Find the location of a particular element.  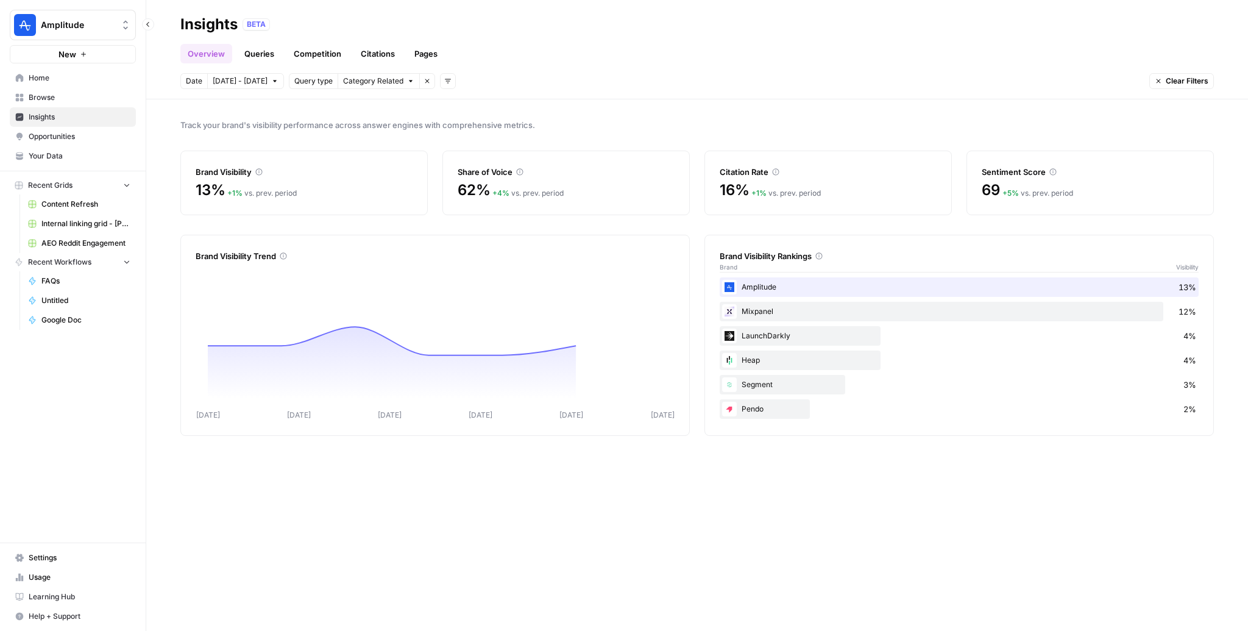

a: Insights is located at coordinates (73, 117).